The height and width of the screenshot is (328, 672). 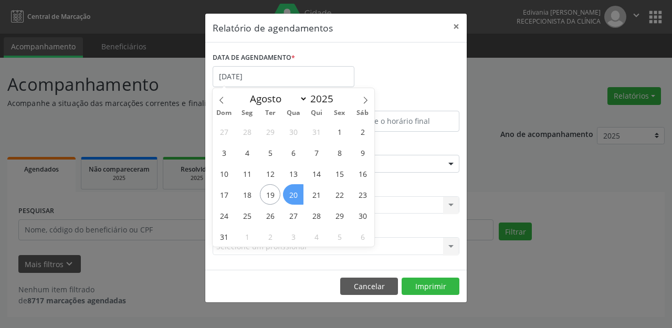 What do you see at coordinates (293, 131) in the screenshot?
I see `span: Julho 30, 2025` at bounding box center [293, 131].